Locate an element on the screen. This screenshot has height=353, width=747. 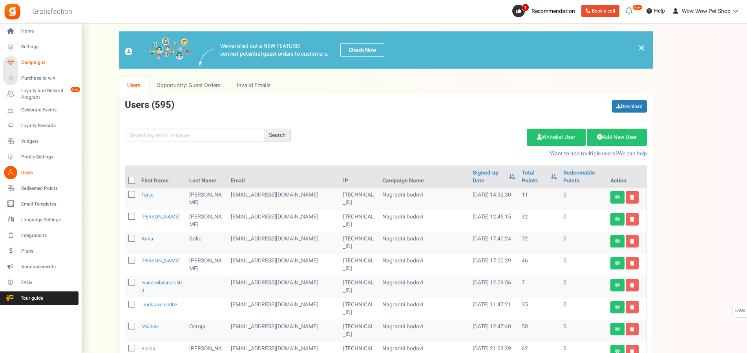
a: Language Settings is located at coordinates (41, 220).